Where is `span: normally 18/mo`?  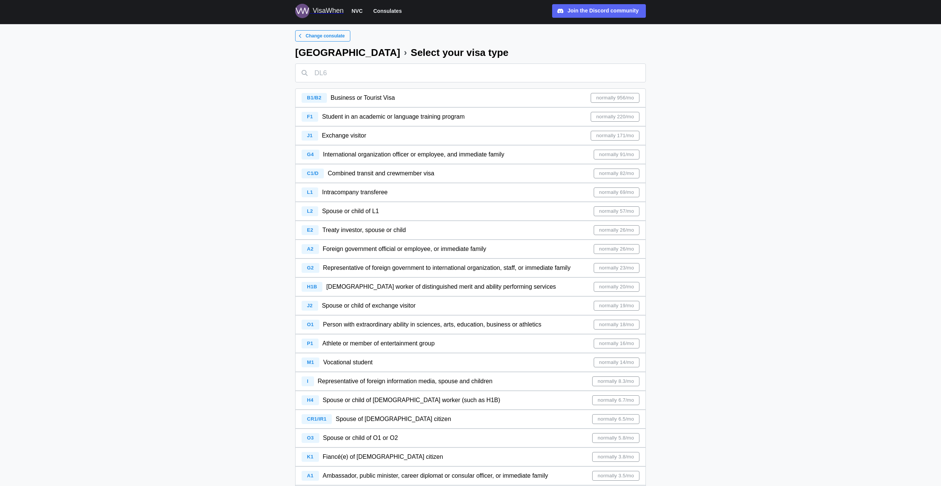 span: normally 18/mo is located at coordinates (616, 325).